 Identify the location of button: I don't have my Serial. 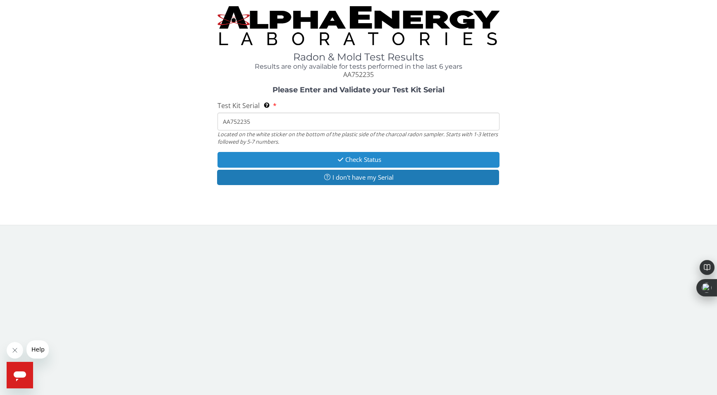
(358, 177).